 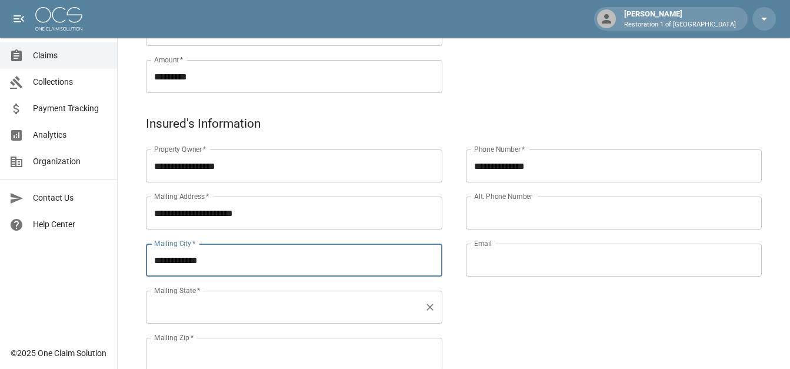 What do you see at coordinates (59, 19) in the screenshot?
I see `img: ocs-logo-white-transparent.png` at bounding box center [59, 19].